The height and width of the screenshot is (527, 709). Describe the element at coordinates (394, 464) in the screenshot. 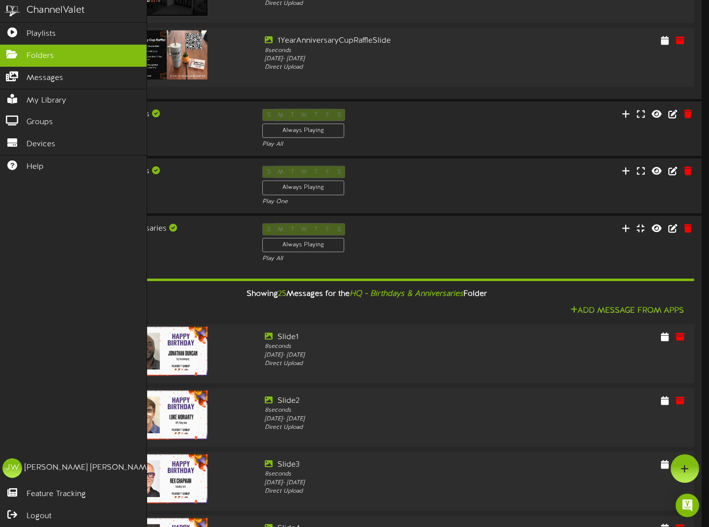

I see `div: Slide3` at that location.